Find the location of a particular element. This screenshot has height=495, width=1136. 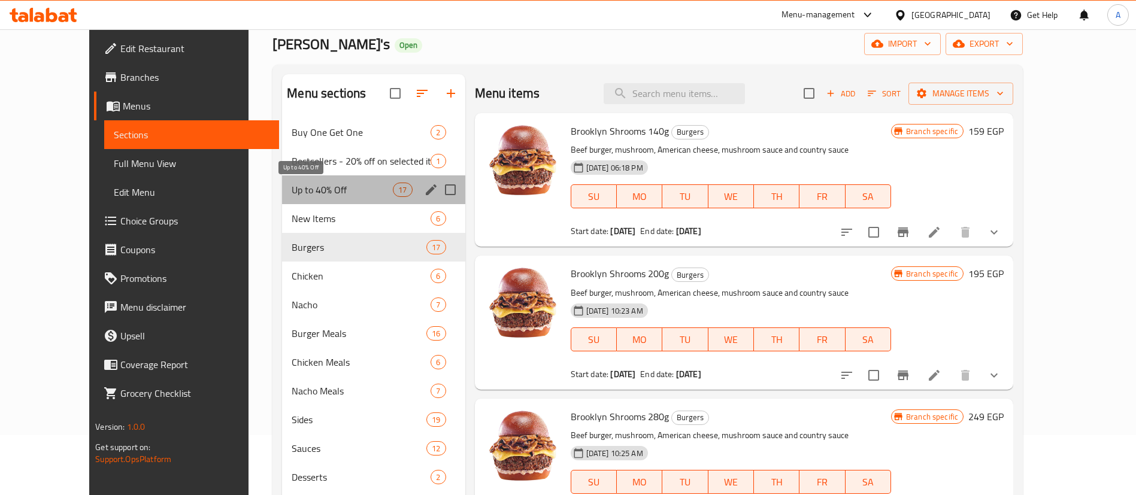

h6: 249 EGP is located at coordinates (986, 417).